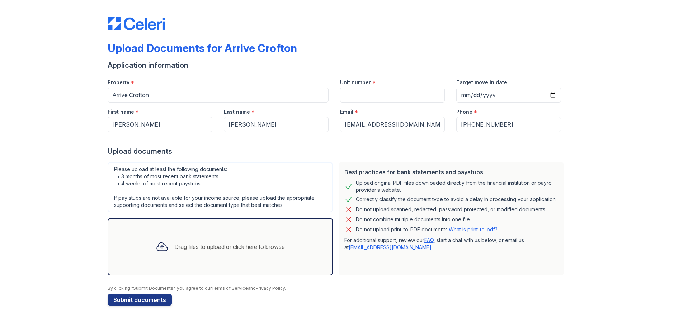  What do you see at coordinates (473, 229) in the screenshot?
I see `a: What is print-to-pdf?` at bounding box center [473, 229].